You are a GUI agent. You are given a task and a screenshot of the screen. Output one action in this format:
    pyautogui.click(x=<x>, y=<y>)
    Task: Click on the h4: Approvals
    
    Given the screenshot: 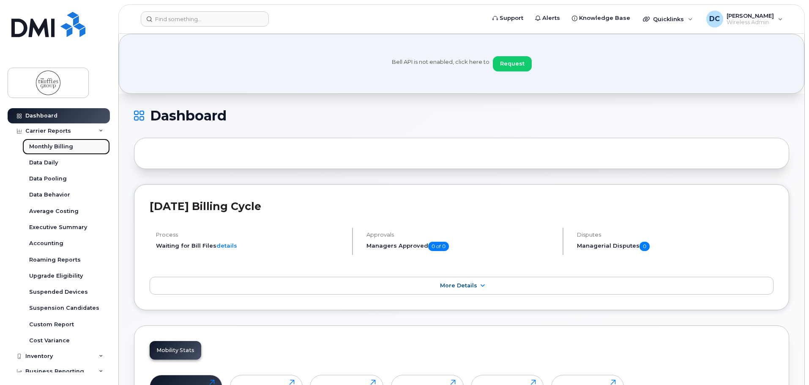 What is the action you would take?
    pyautogui.click(x=461, y=235)
    